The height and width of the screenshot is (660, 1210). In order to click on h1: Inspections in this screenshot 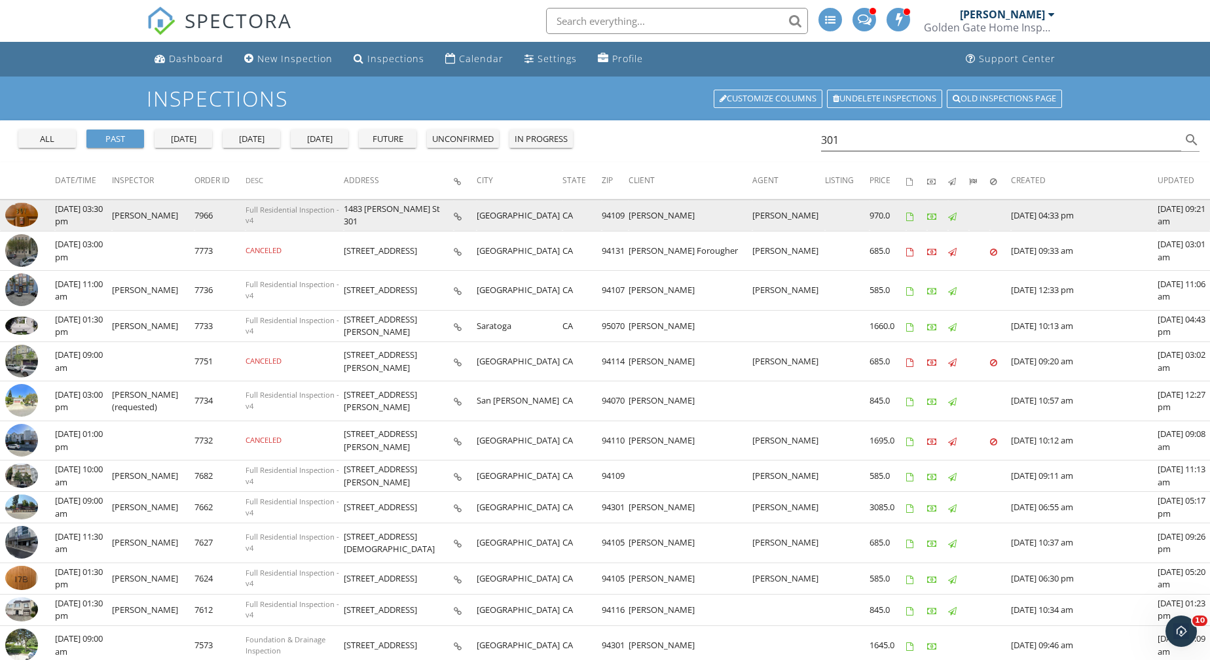, I will do `click(605, 98)`.